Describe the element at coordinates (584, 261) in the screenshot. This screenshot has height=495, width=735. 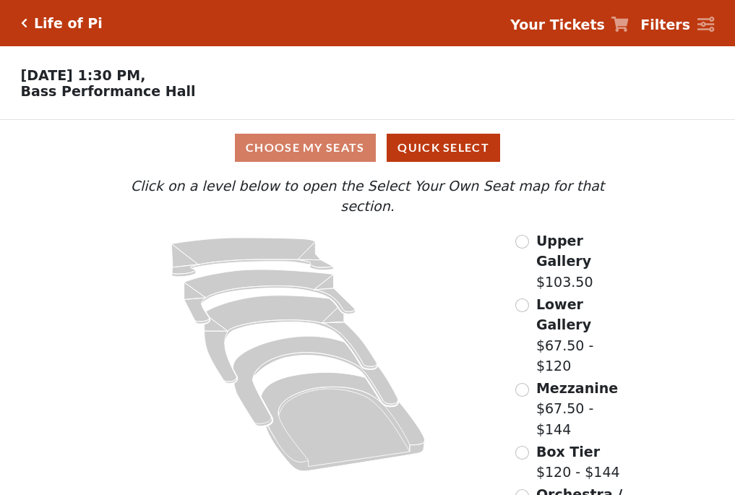
I see `label: $103.50` at that location.